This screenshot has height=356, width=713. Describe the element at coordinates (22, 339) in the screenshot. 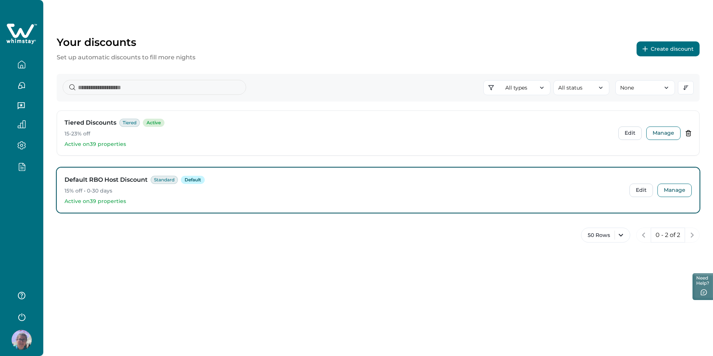

I see `img: Whimstay Host` at that location.